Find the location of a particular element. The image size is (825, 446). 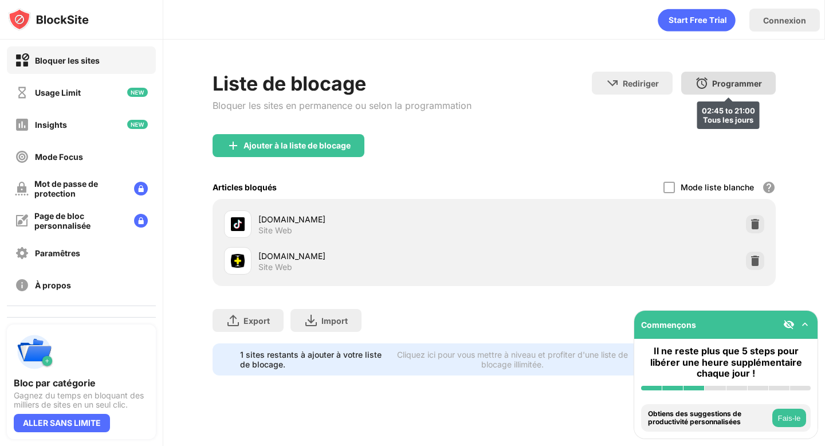

div: ALLER SANS LIMITE is located at coordinates (62, 423).